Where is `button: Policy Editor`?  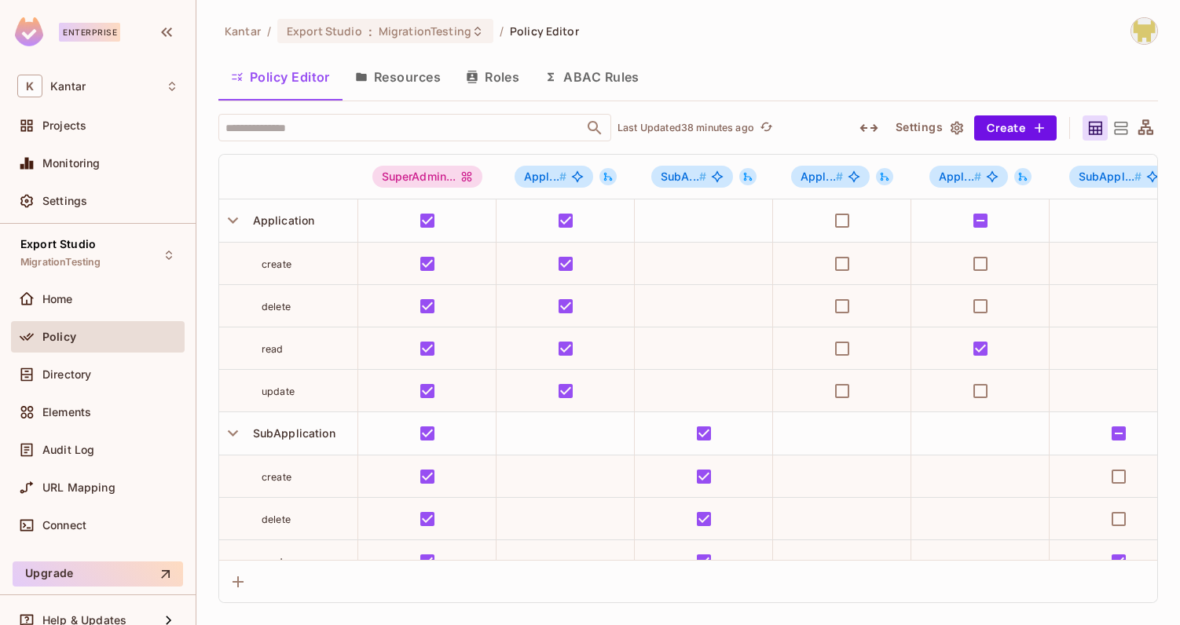 button: Policy Editor is located at coordinates (280, 77).